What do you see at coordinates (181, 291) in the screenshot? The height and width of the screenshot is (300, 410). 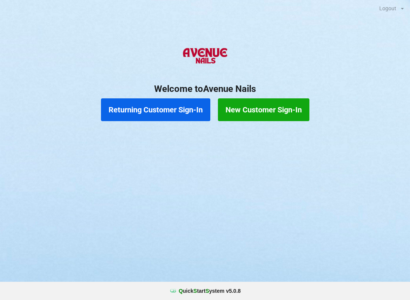 I see `span: Q` at bounding box center [181, 291].